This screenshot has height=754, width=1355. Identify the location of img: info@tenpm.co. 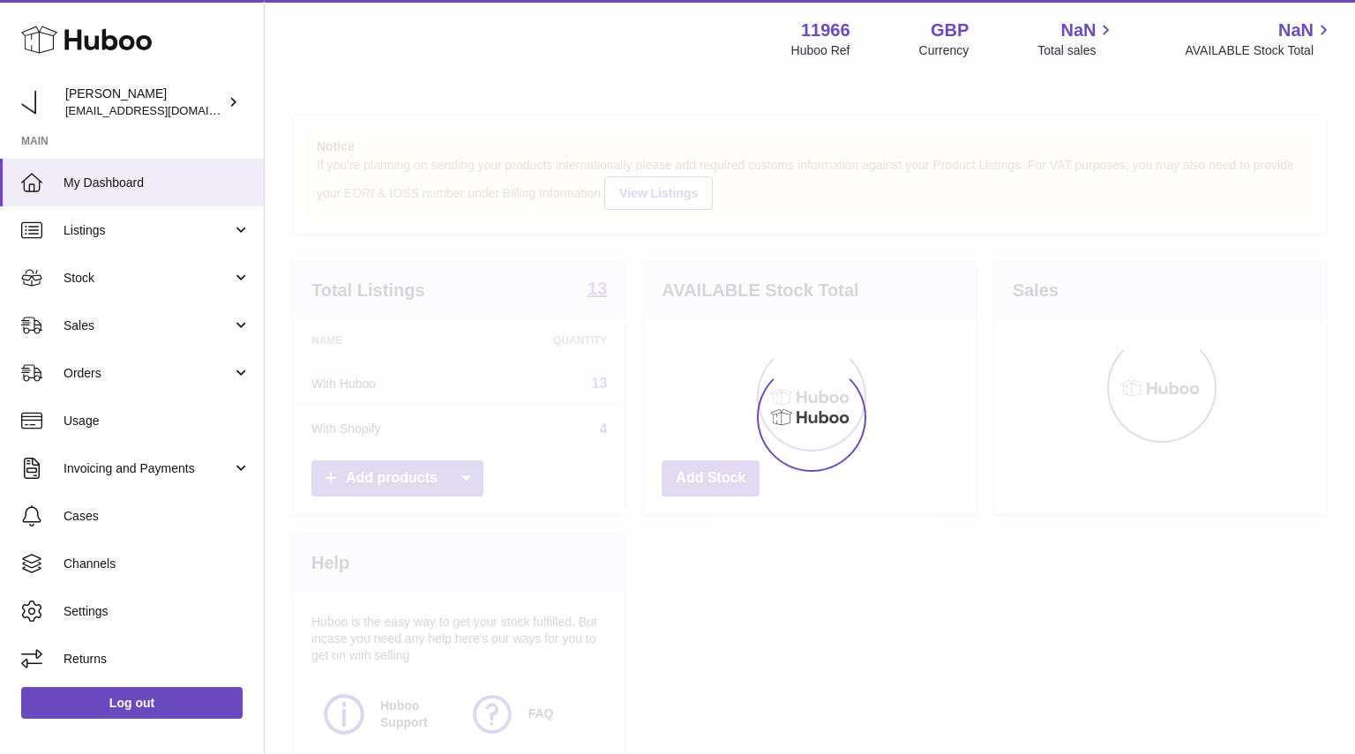
(34, 102).